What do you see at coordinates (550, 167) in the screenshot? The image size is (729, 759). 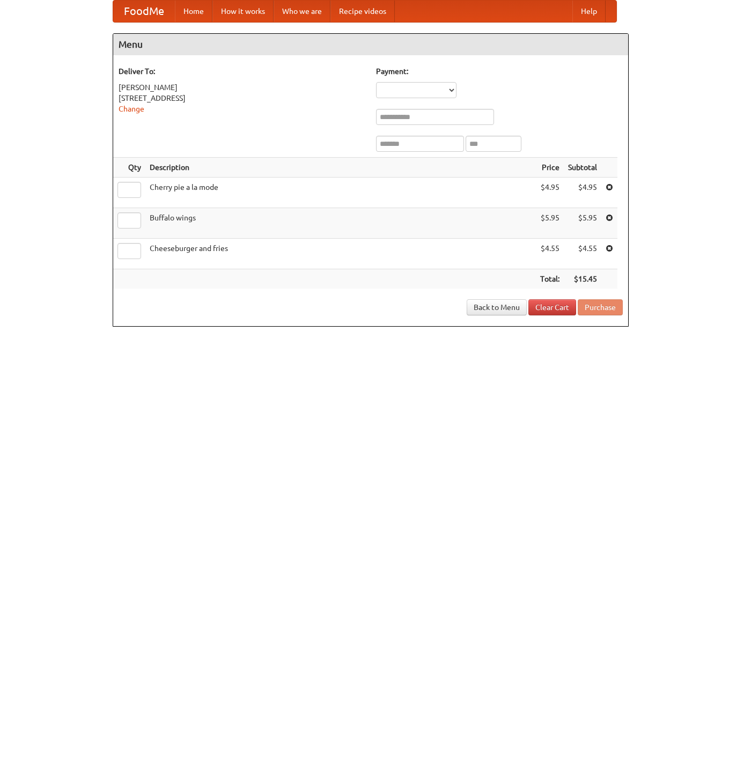 I see `th: Price` at bounding box center [550, 167].